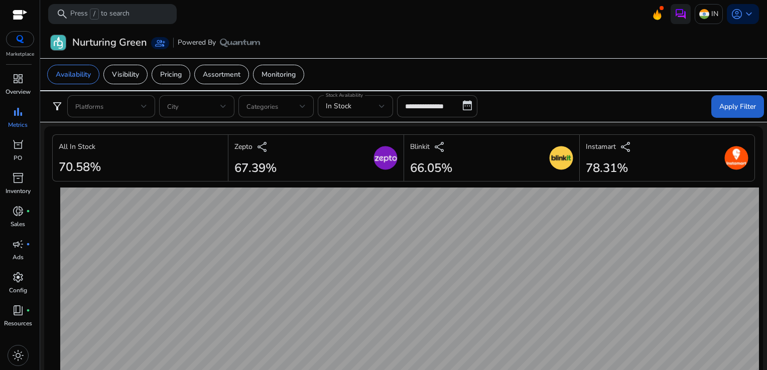 This screenshot has width=767, height=370. What do you see at coordinates (18, 79) in the screenshot?
I see `span: dashboard` at bounding box center [18, 79].